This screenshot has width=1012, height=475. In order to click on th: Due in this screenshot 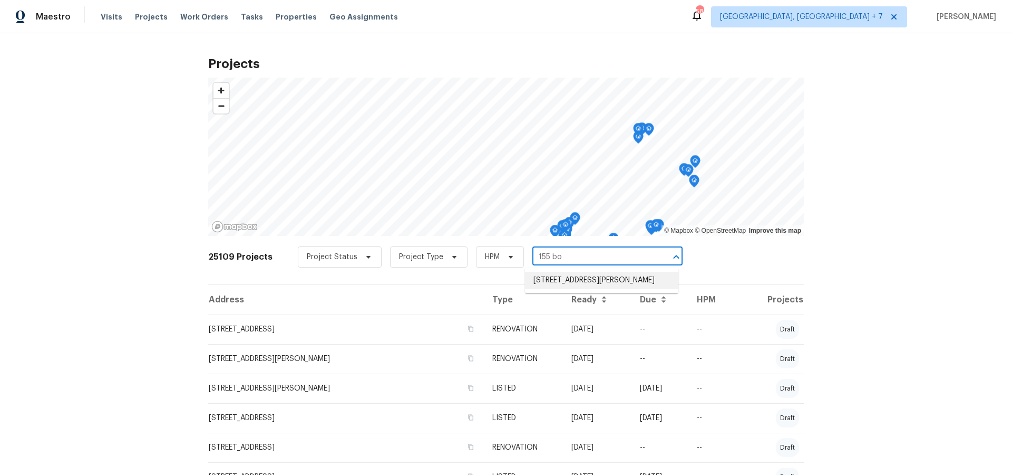, I will do `click(660, 300)`.